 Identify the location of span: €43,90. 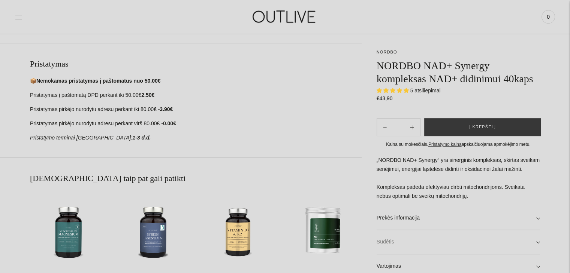
(384, 98).